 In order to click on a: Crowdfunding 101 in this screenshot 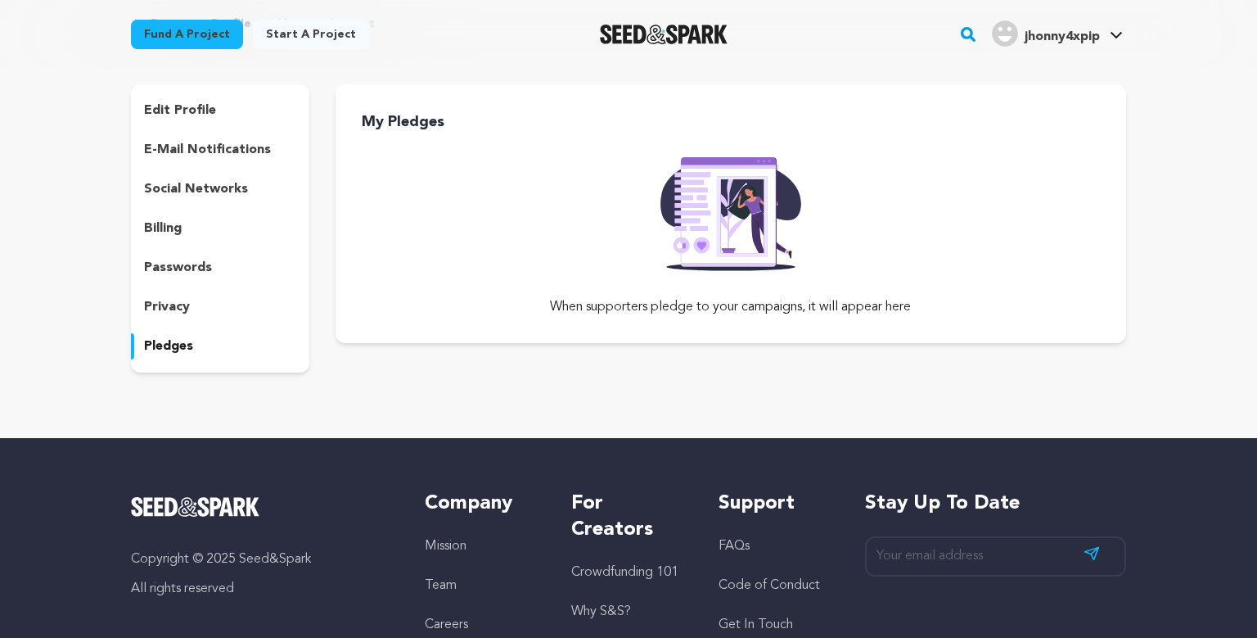, I will do `click(625, 572)`.